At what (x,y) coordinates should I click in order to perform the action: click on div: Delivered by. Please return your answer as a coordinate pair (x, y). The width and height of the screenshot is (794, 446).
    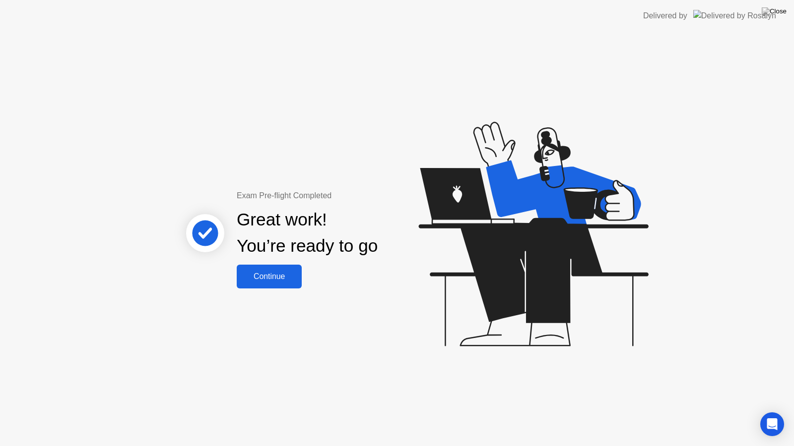
    Looking at the image, I should click on (665, 16).